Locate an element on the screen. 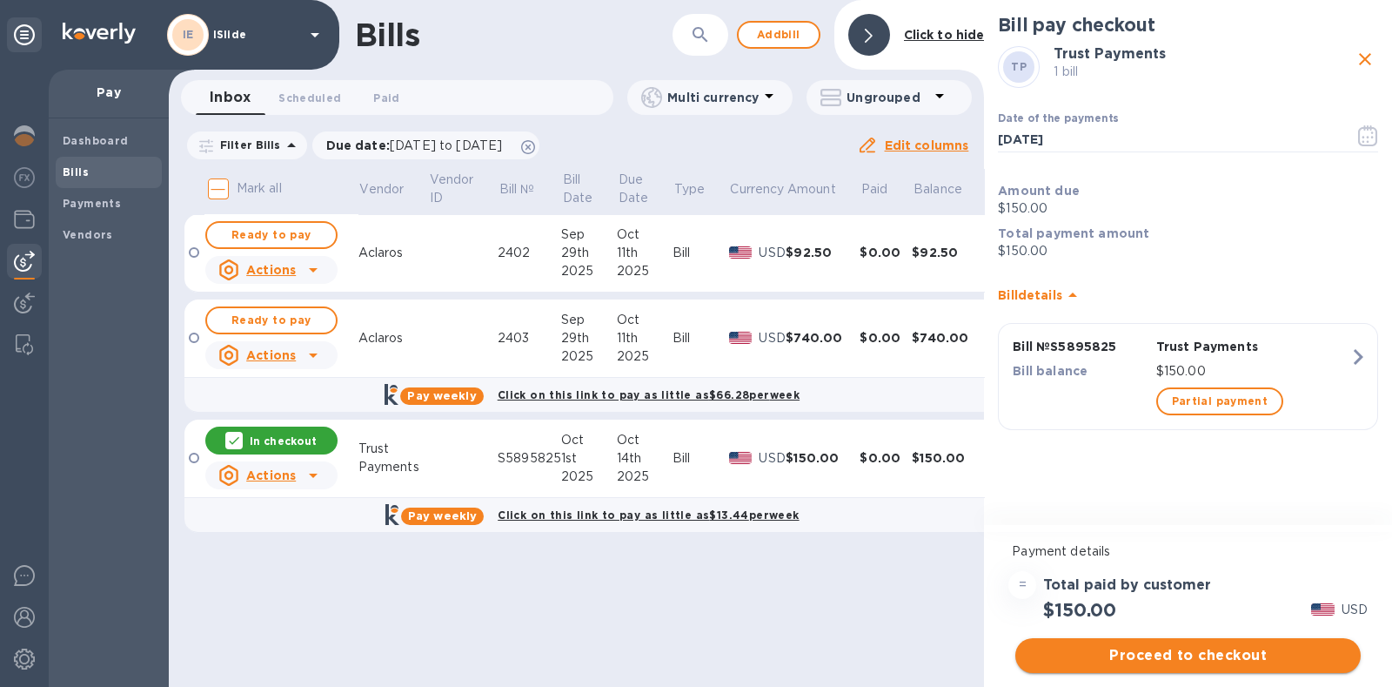  div: Payments is located at coordinates (393, 466).